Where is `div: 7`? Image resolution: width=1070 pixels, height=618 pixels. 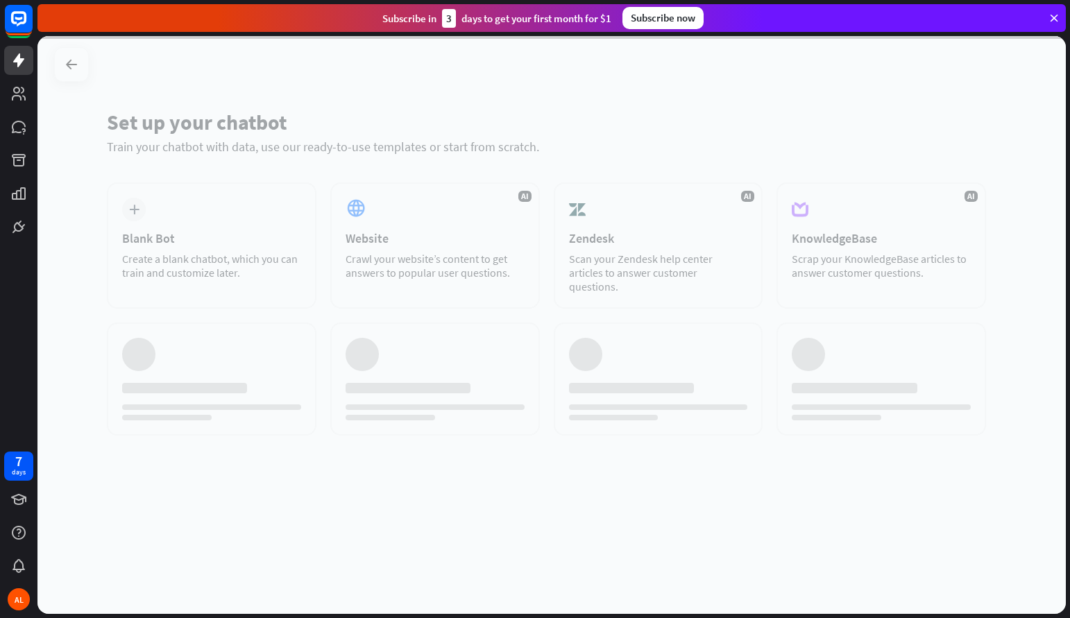 div: 7 is located at coordinates (19, 461).